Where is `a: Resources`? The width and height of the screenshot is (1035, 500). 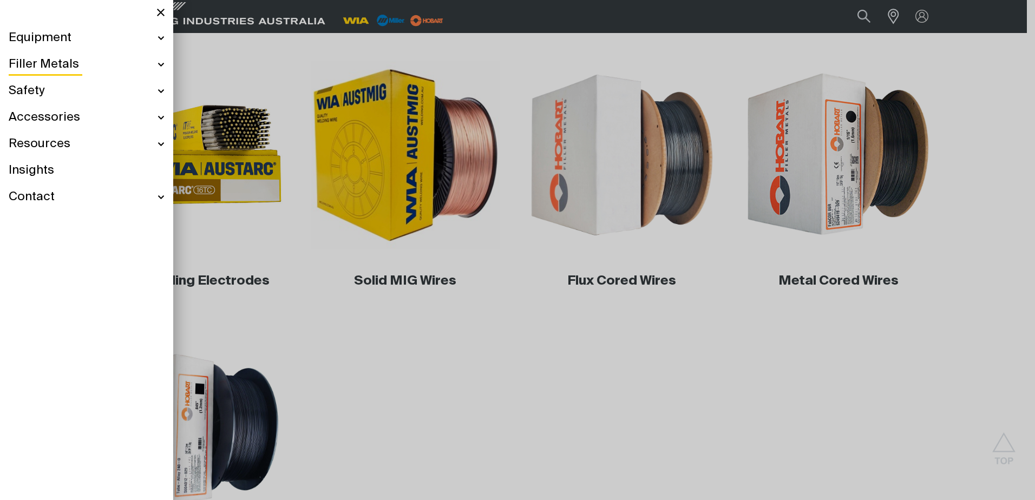
a: Resources is located at coordinates (87, 144).